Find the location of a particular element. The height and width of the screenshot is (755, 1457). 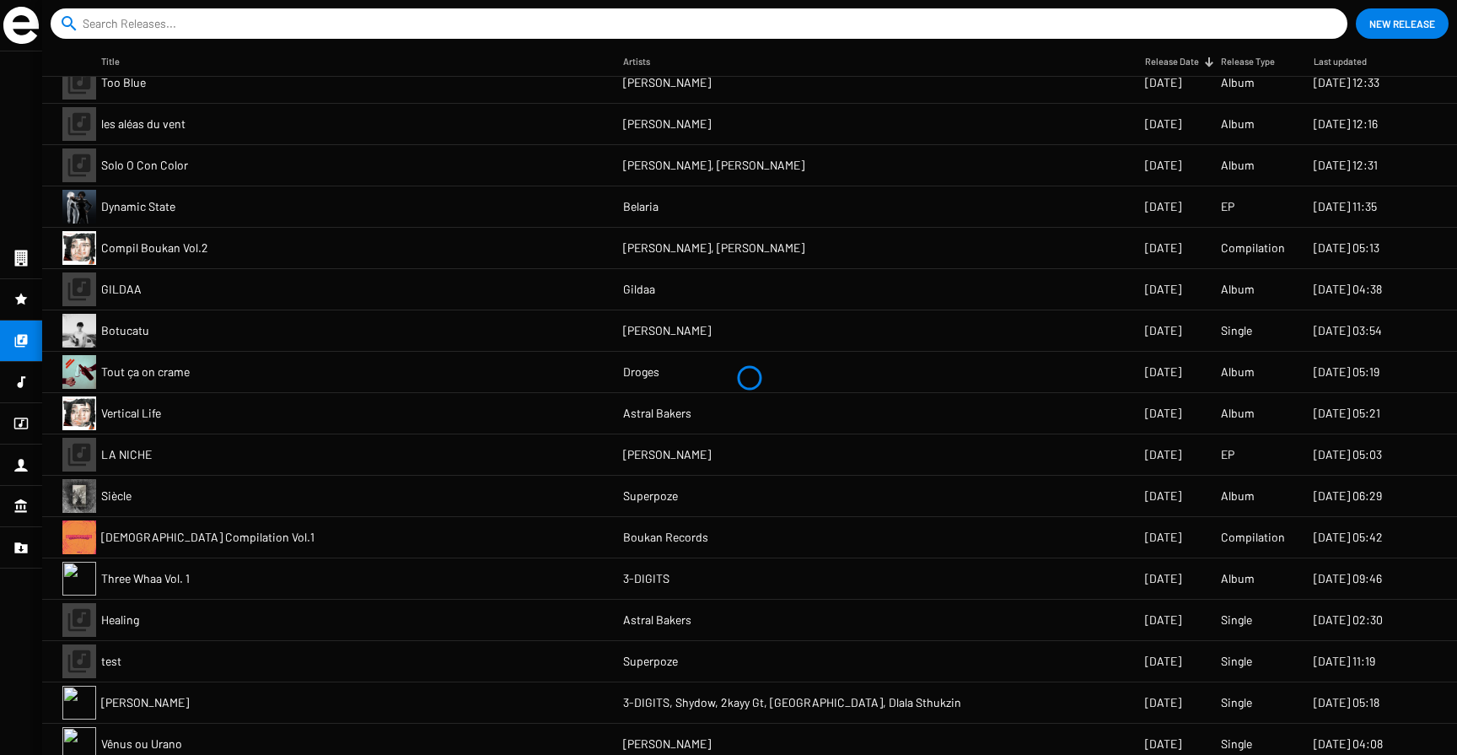

span: Healing is located at coordinates (120, 620).